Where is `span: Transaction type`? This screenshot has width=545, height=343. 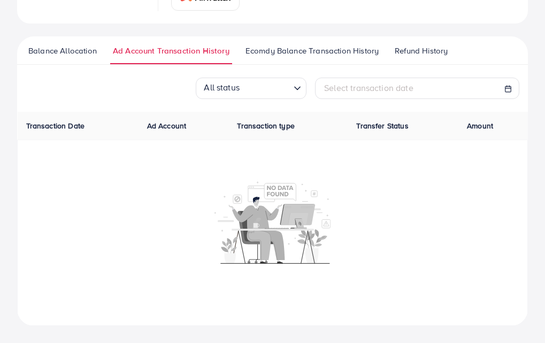
span: Transaction type is located at coordinates (266, 126).